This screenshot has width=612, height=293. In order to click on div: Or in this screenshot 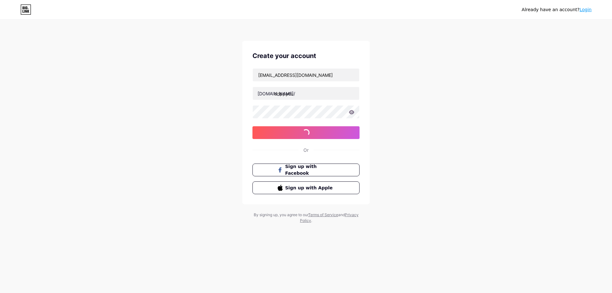, I will do `click(306, 150)`.